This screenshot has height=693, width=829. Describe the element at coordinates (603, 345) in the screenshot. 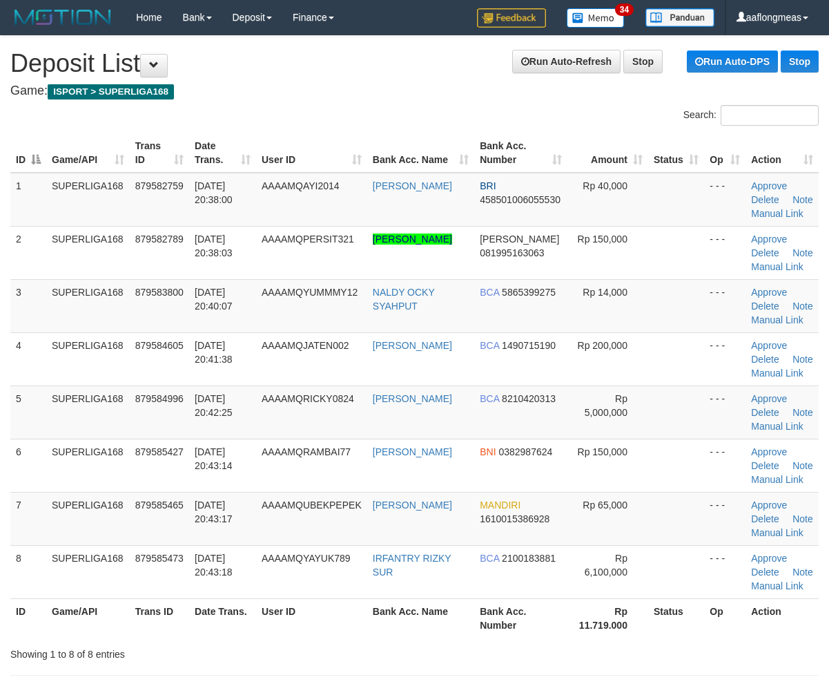

I see `span: Rp 200,000` at that location.